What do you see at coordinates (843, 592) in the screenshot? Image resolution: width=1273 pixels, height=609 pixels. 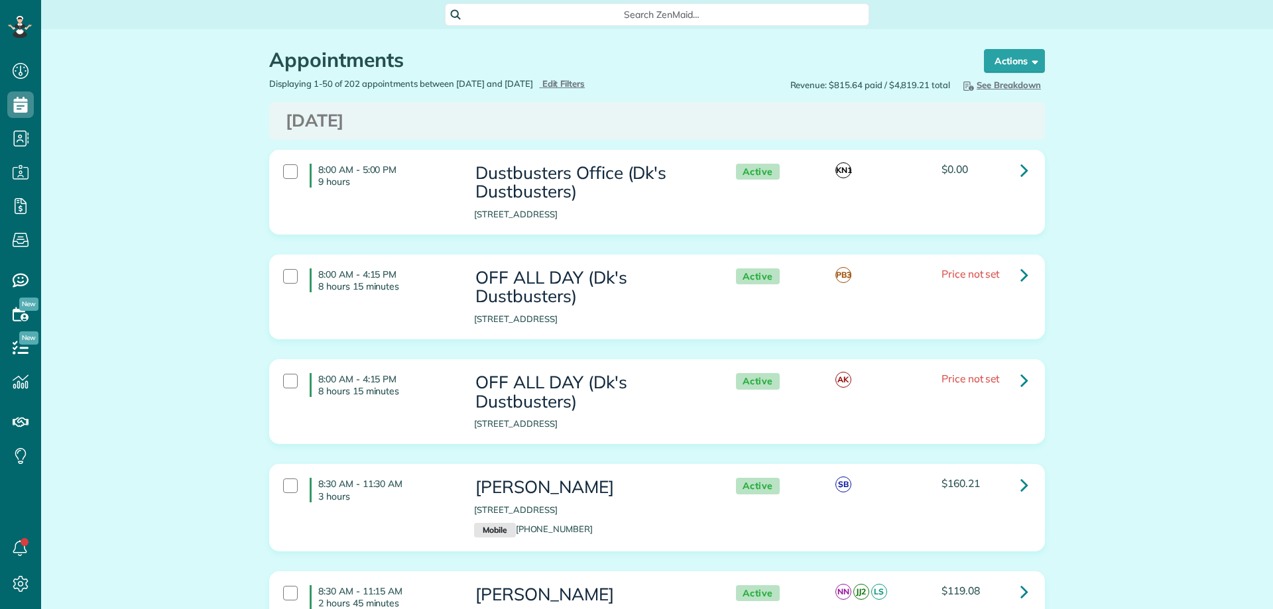 I see `span: NN` at bounding box center [843, 592].